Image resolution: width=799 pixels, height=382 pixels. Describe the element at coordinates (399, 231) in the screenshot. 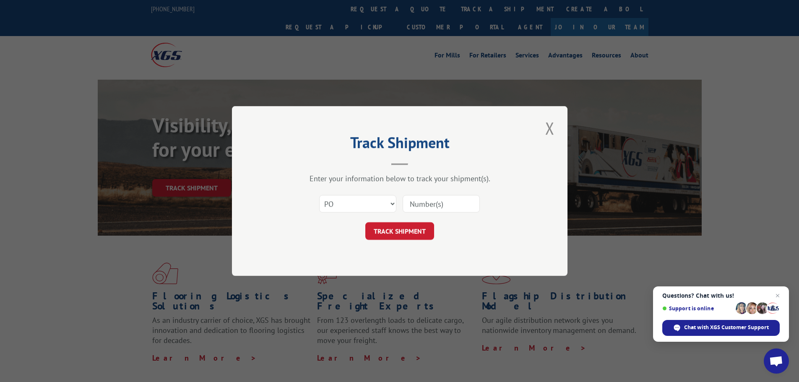

I see `button: TRACK SHIPMENT` at that location.